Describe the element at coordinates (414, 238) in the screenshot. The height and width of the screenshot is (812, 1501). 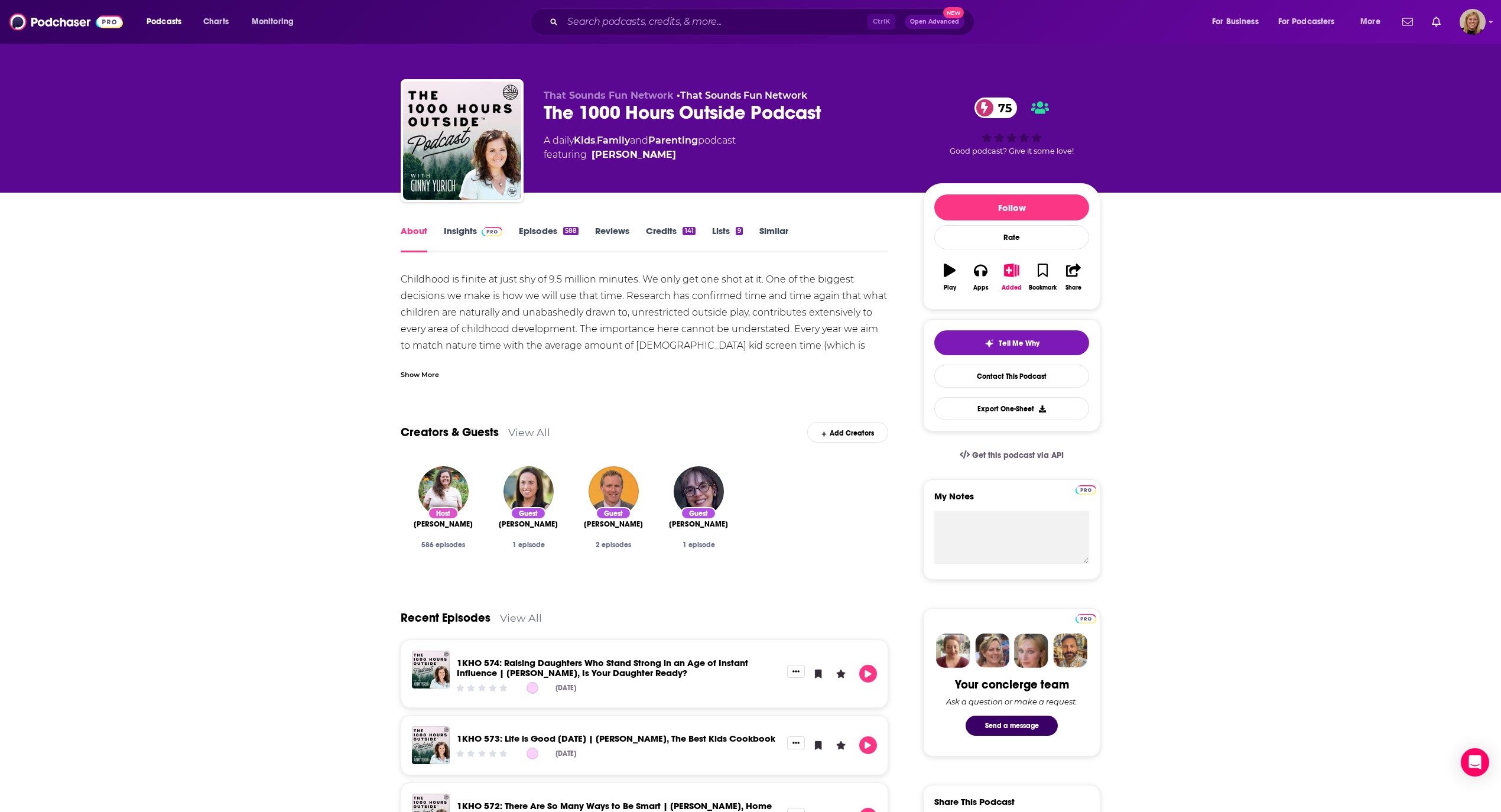
I see `a: About` at that location.